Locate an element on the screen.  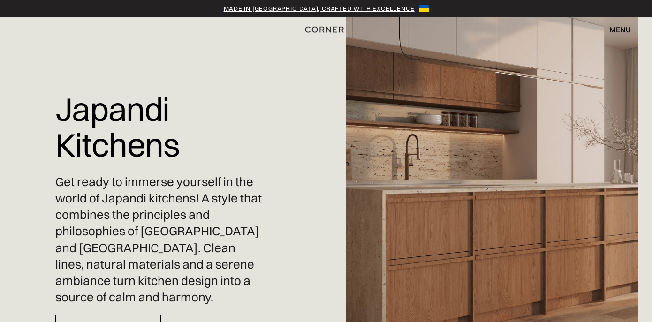
a: home is located at coordinates (325, 30).